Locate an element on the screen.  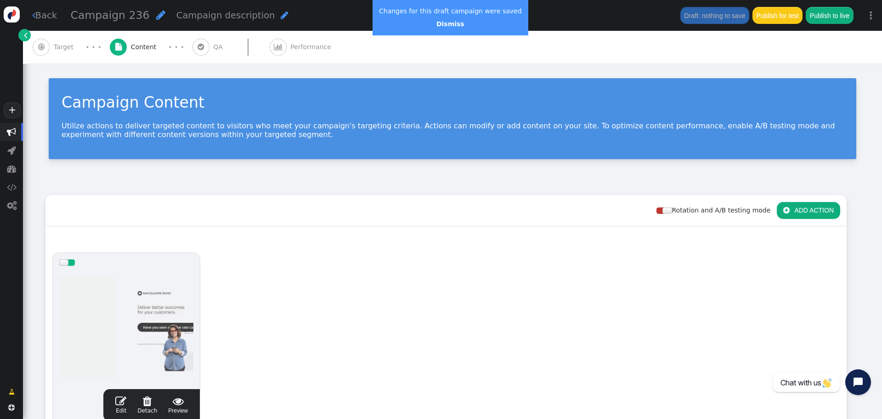
p: Utilize actions to deliver targeted content to visitors who meet your campaign's targeting criter... is located at coordinates (453, 130).